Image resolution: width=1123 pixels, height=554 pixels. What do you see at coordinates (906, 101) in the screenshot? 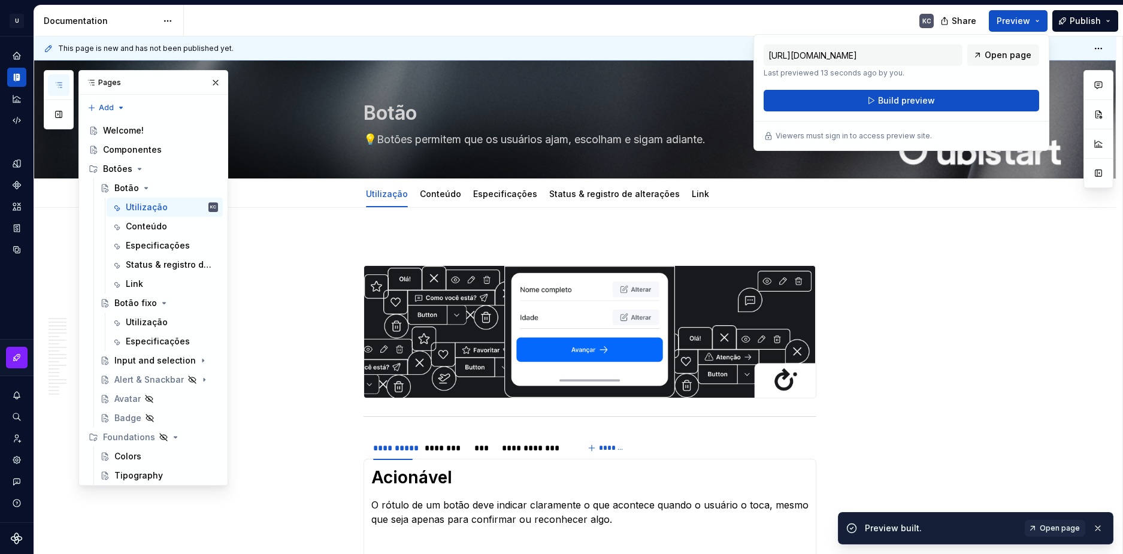
I see `span: Build preview` at bounding box center [906, 101].